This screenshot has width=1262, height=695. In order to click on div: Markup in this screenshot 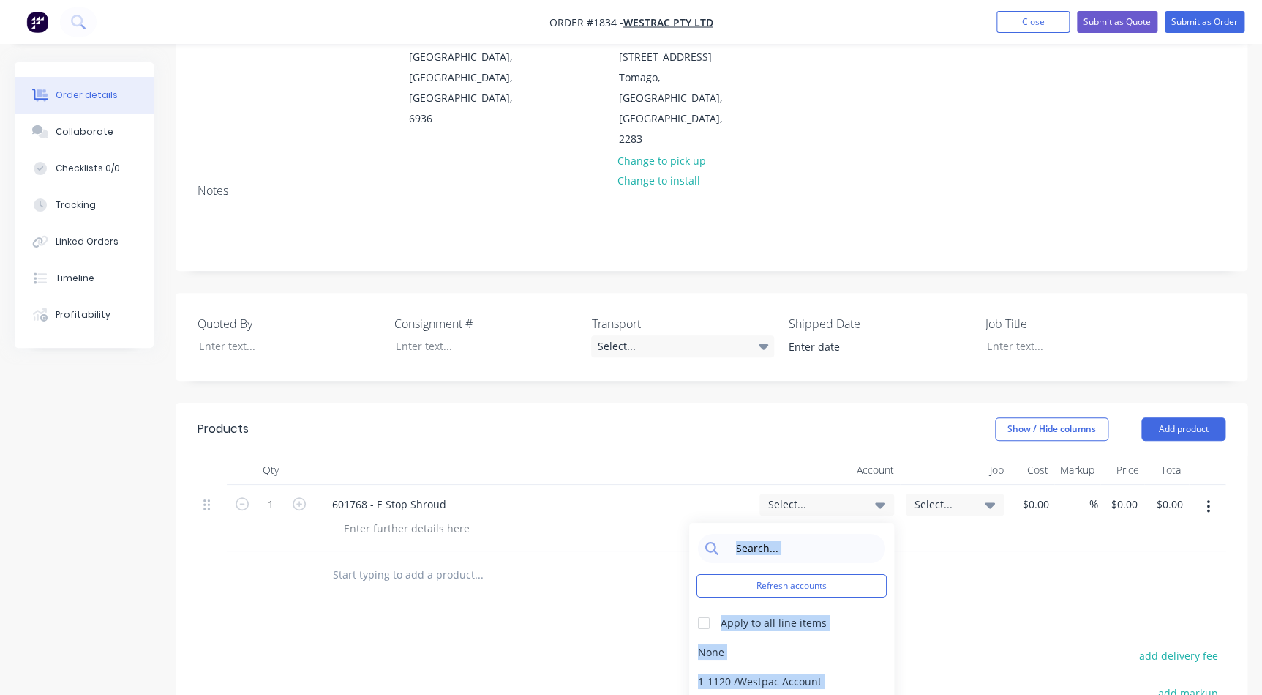, I will do `click(1077, 470)`.